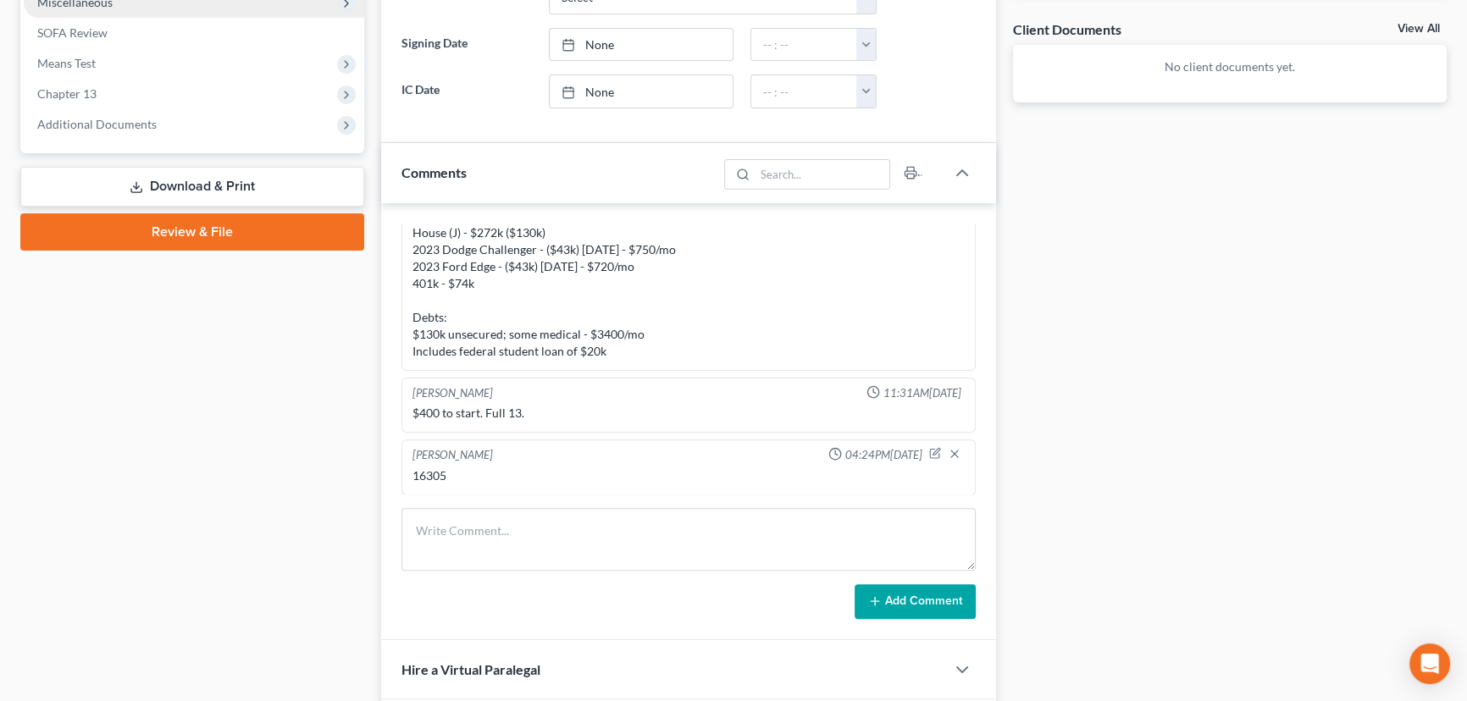  What do you see at coordinates (1230, 67) in the screenshot?
I see `p: No client documents yet.` at bounding box center [1230, 67].